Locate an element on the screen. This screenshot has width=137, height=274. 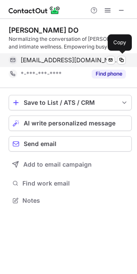
span: Add to email campaign is located at coordinates (57, 164).